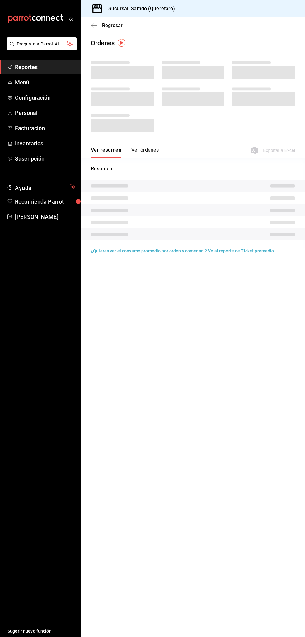 The height and width of the screenshot is (637, 305). Describe the element at coordinates (42, 44) in the screenshot. I see `span: Pregunta a Parrot AI` at that location.